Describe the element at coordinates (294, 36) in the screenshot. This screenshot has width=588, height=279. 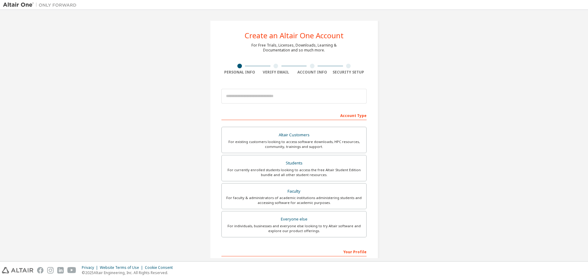
I see `div: Create an Altair One Account` at that location.